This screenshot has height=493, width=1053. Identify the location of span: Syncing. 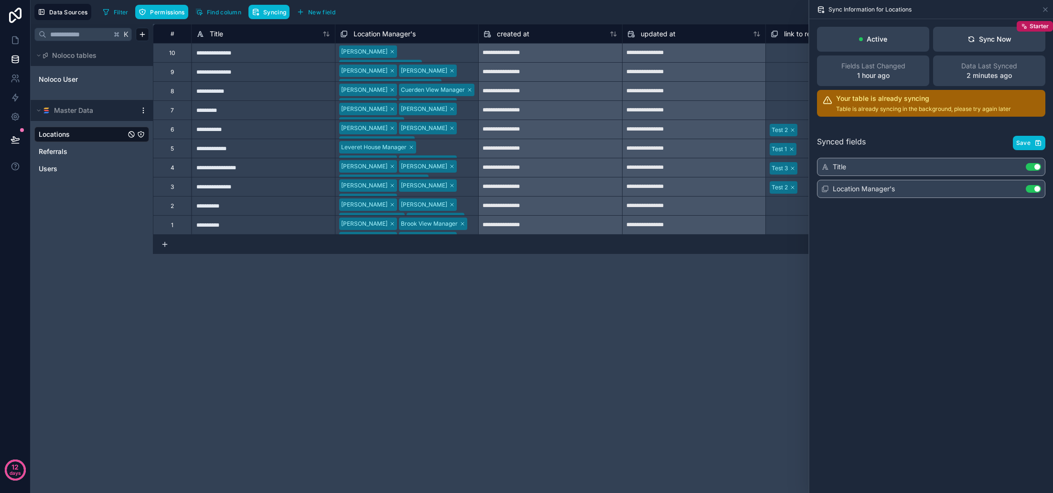
(275, 12).